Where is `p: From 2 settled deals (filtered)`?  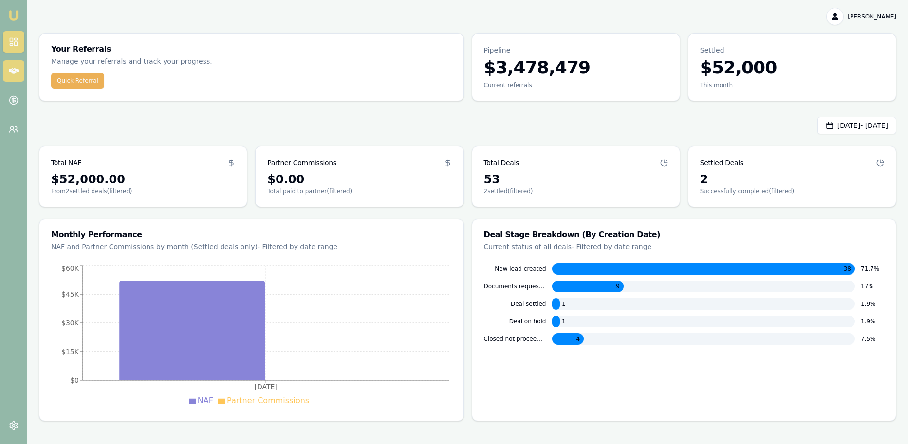
p: From 2 settled deals (filtered) is located at coordinates (143, 191).